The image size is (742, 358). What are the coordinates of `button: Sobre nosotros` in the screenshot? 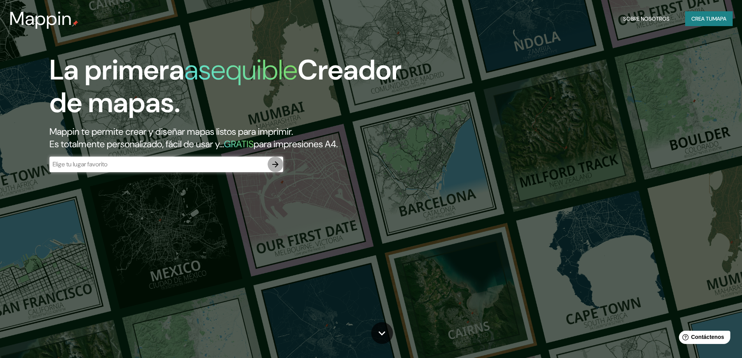 It's located at (646, 19).